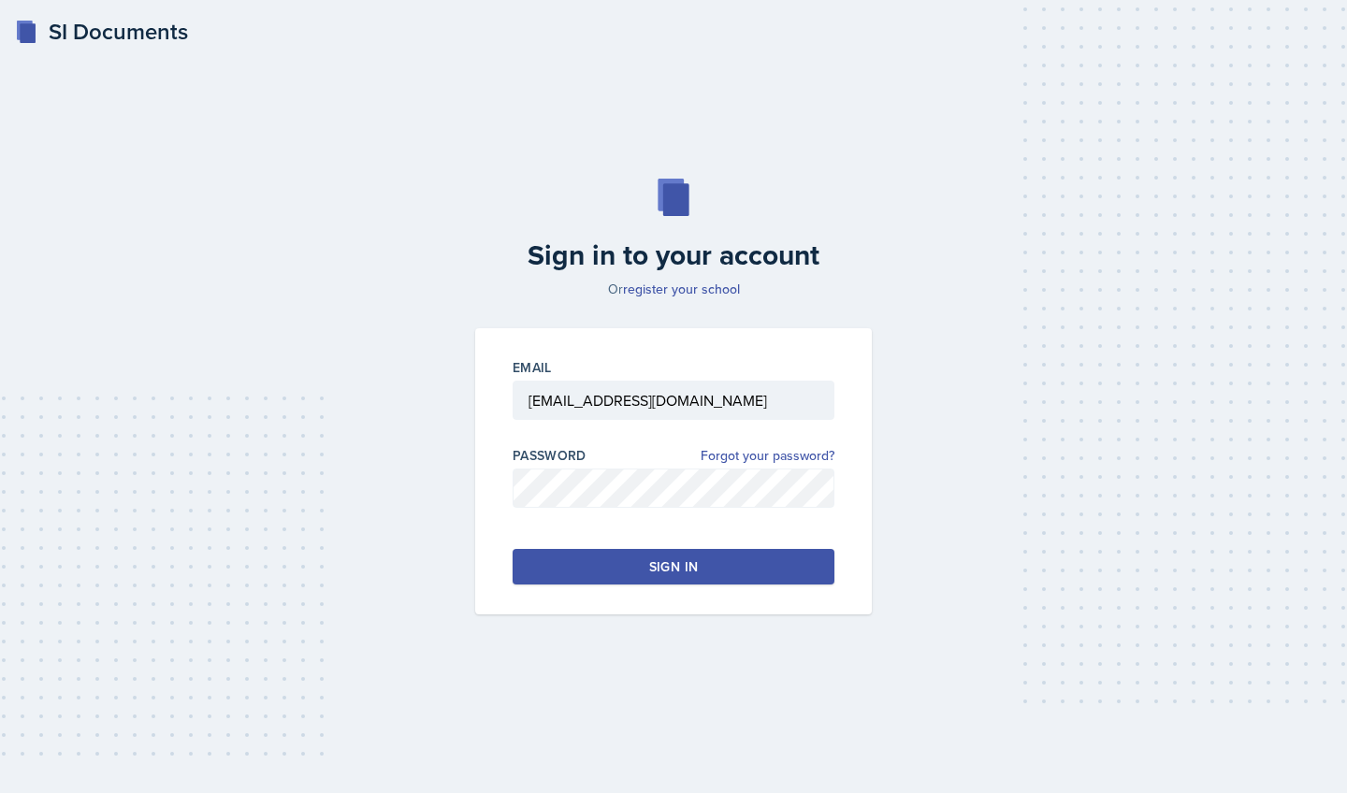 The width and height of the screenshot is (1347, 793). Describe the element at coordinates (673, 255) in the screenshot. I see `h2: Sign in to your account` at that location.